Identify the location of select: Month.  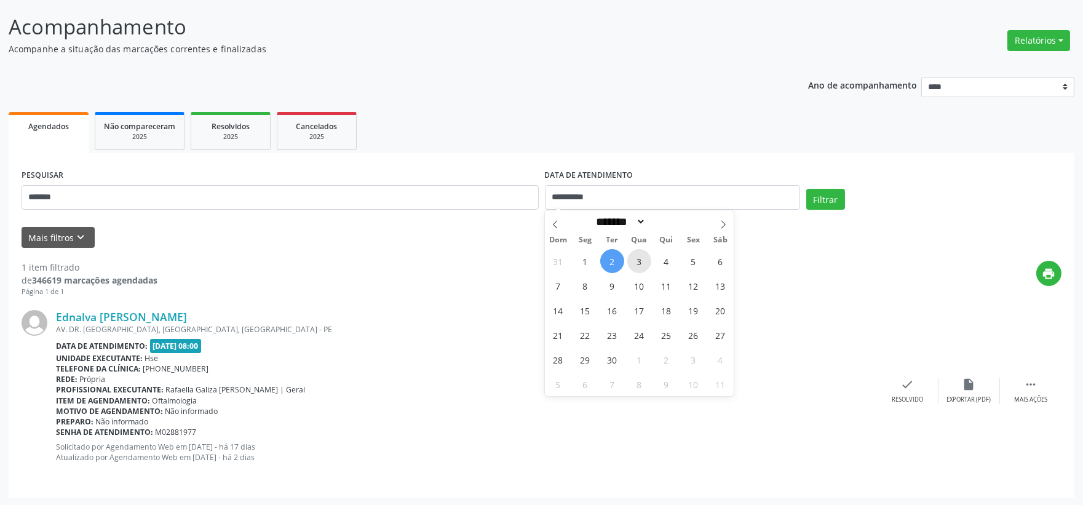
(619, 221).